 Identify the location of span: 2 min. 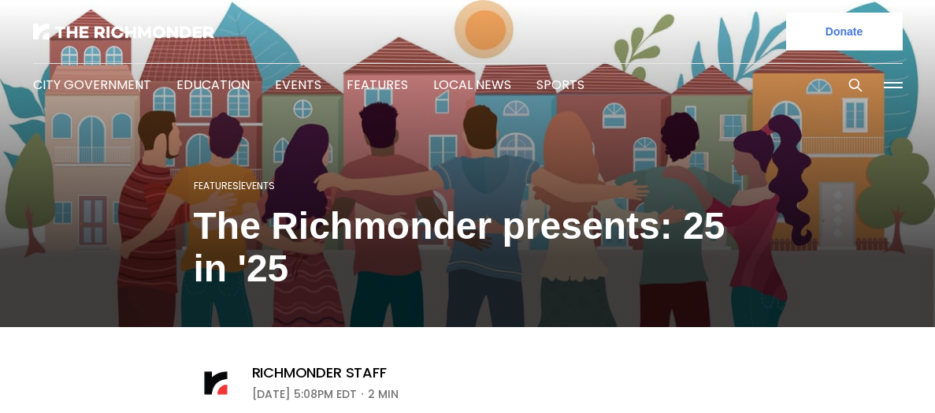
(383, 394).